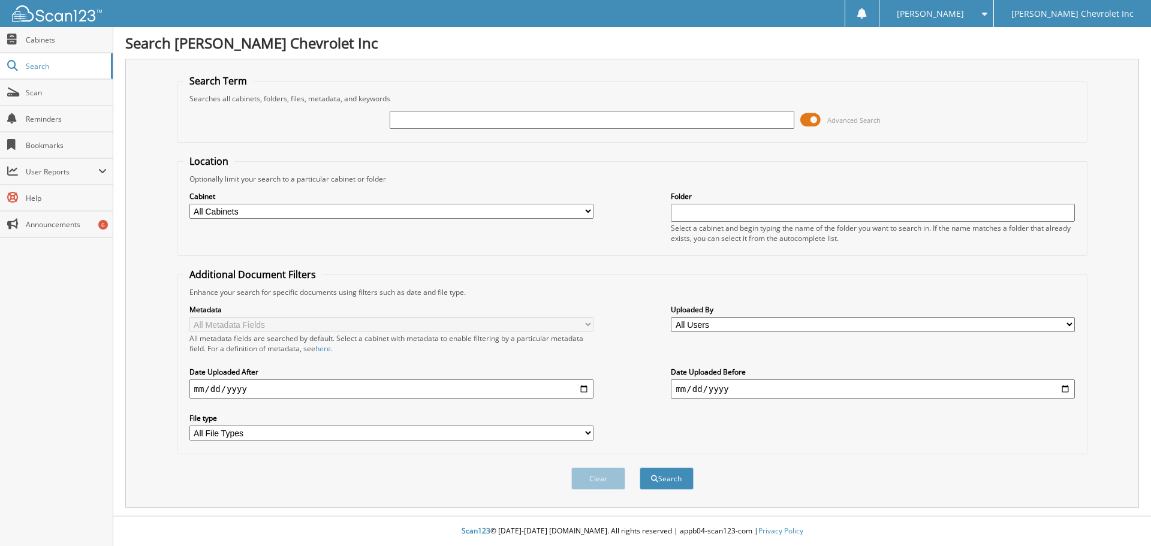  What do you see at coordinates (632, 179) in the screenshot?
I see `div: Optionally limit your search to a particular cabinet or folder` at bounding box center [632, 179].